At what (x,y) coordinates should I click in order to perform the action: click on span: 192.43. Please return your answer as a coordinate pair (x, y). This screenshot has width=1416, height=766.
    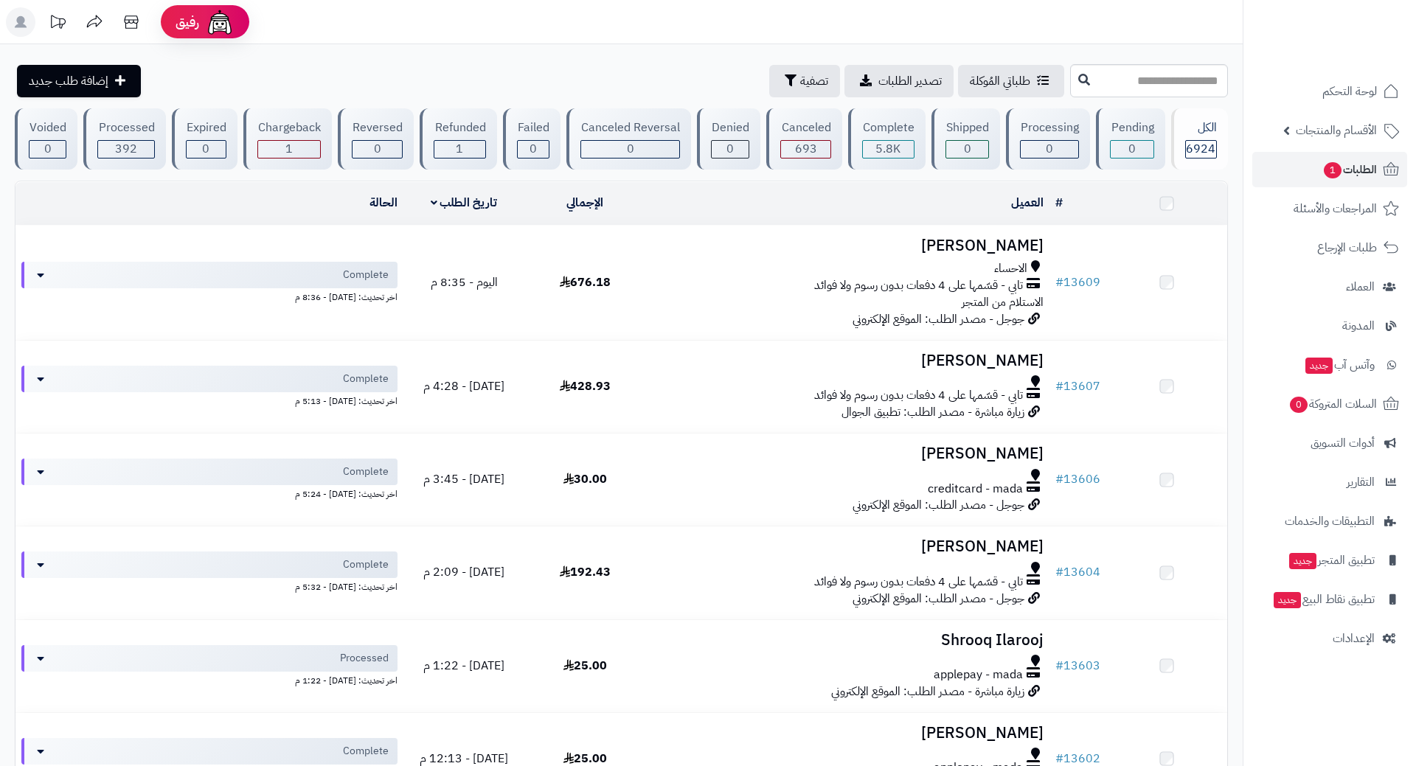
    Looking at the image, I should click on (585, 572).